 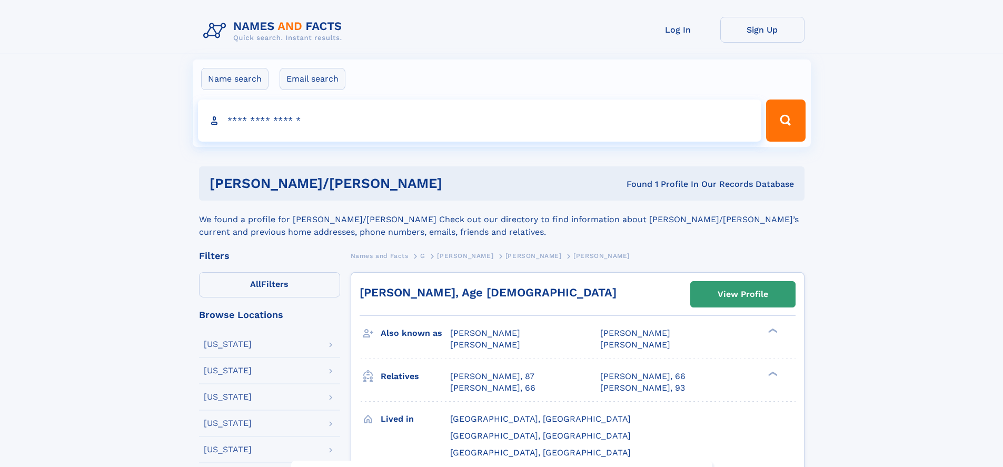 What do you see at coordinates (423, 256) in the screenshot?
I see `span: G` at bounding box center [423, 256].